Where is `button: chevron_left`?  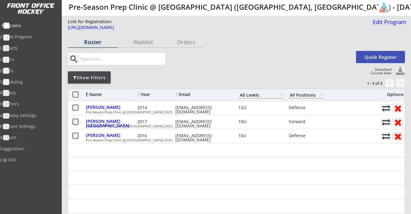 button: chevron_left is located at coordinates (389, 83).